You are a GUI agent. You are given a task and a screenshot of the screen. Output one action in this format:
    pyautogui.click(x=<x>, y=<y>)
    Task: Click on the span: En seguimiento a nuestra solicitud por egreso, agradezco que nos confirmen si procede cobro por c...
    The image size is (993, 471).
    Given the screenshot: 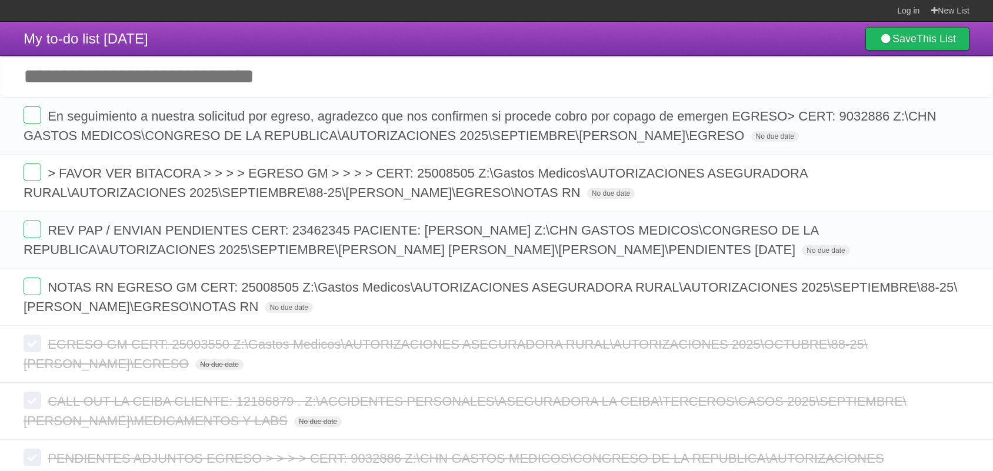 What is the action you would take?
    pyautogui.click(x=480, y=126)
    